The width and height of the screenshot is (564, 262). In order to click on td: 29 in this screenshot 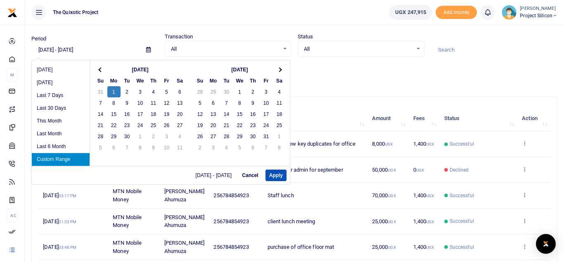, I will do `click(213, 92)`.